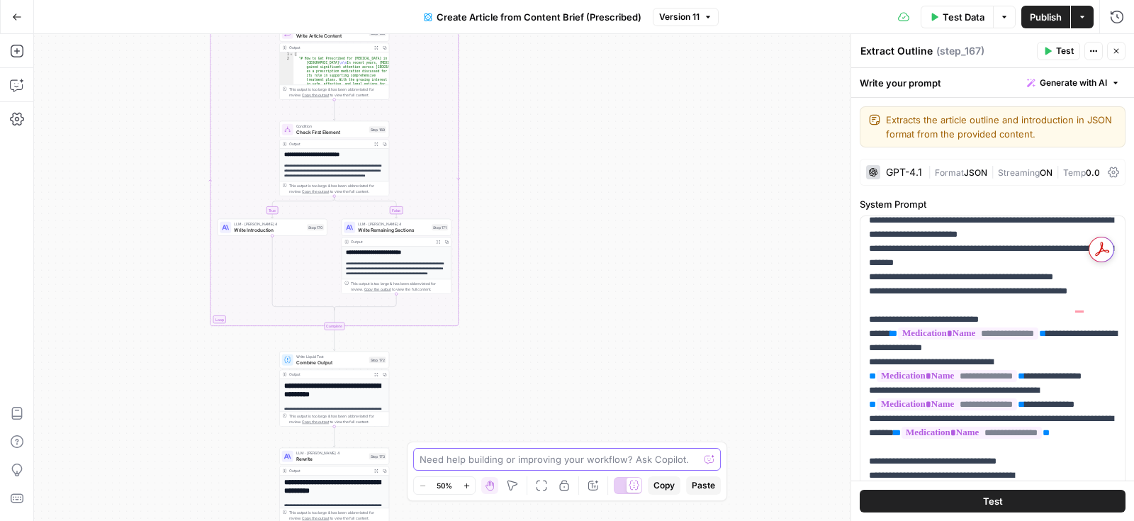  Describe the element at coordinates (538, 17) in the screenshot. I see `span: Create Article from Content Brief (Prescribed)` at that location.